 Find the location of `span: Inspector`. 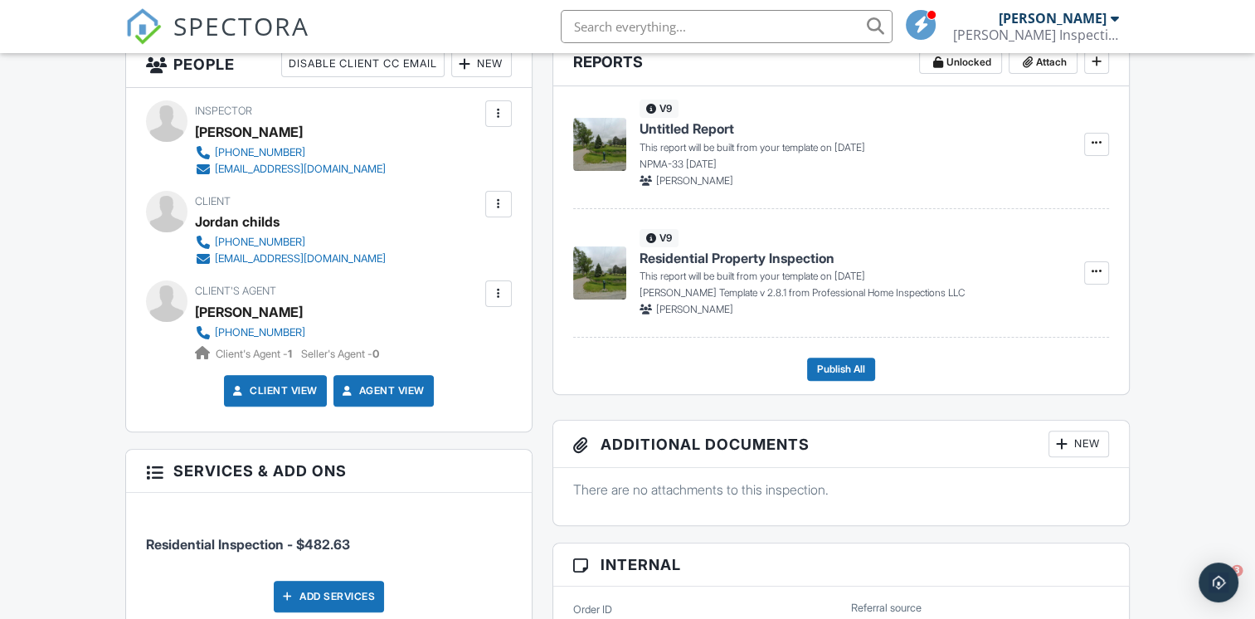

span: Inspector is located at coordinates (223, 110).